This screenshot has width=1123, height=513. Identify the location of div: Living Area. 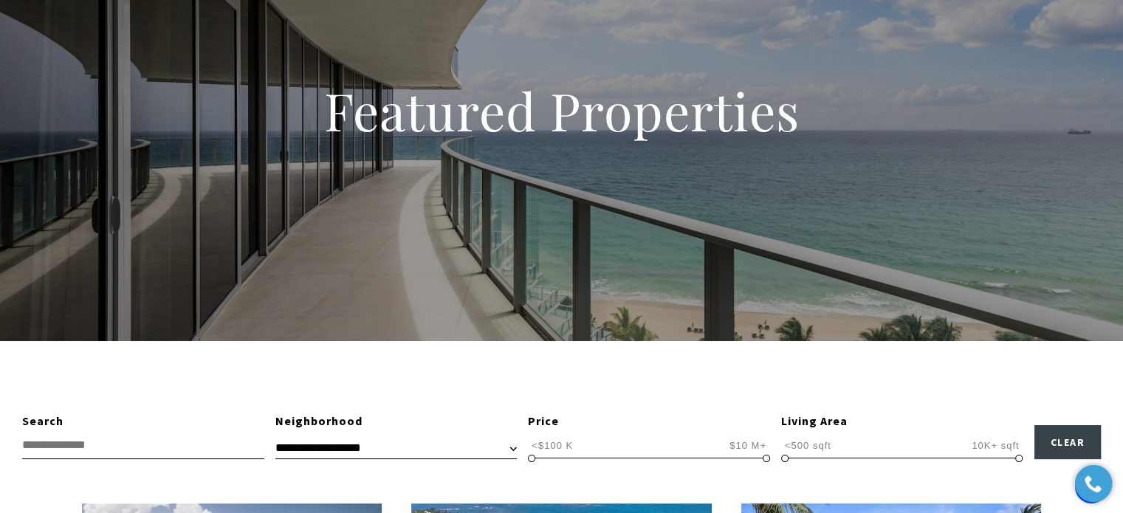
(902, 422).